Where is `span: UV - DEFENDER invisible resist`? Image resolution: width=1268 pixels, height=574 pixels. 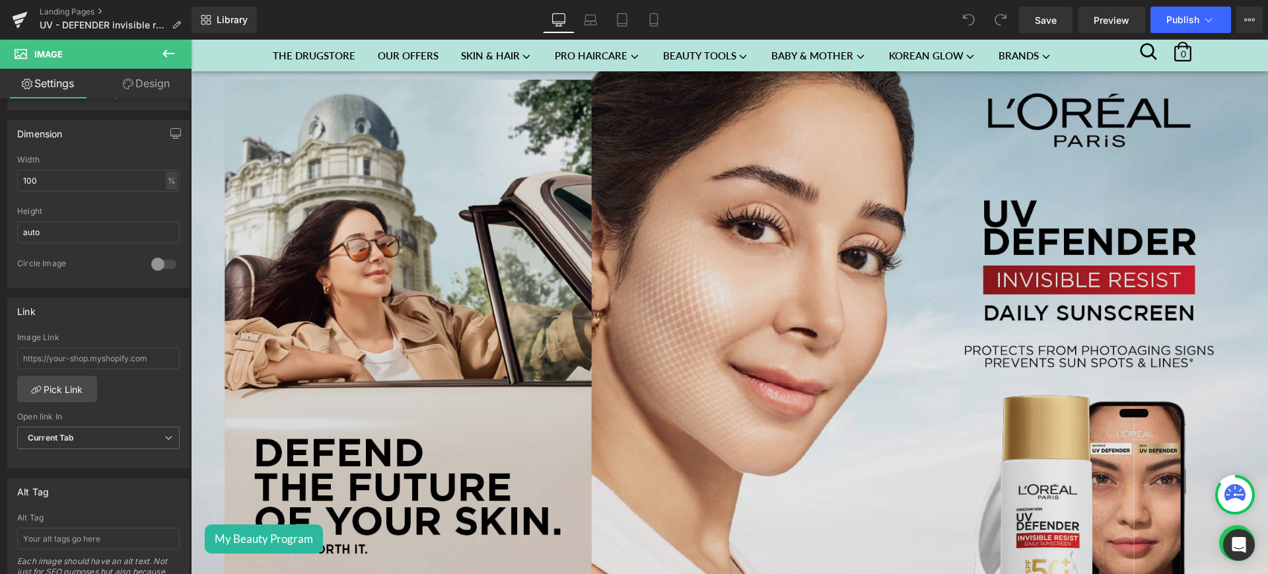
span: UV - DEFENDER invisible resist is located at coordinates (103, 25).